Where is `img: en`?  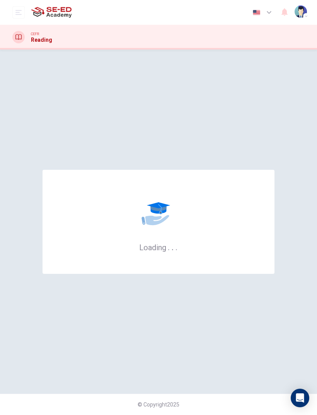 img: en is located at coordinates (256, 12).